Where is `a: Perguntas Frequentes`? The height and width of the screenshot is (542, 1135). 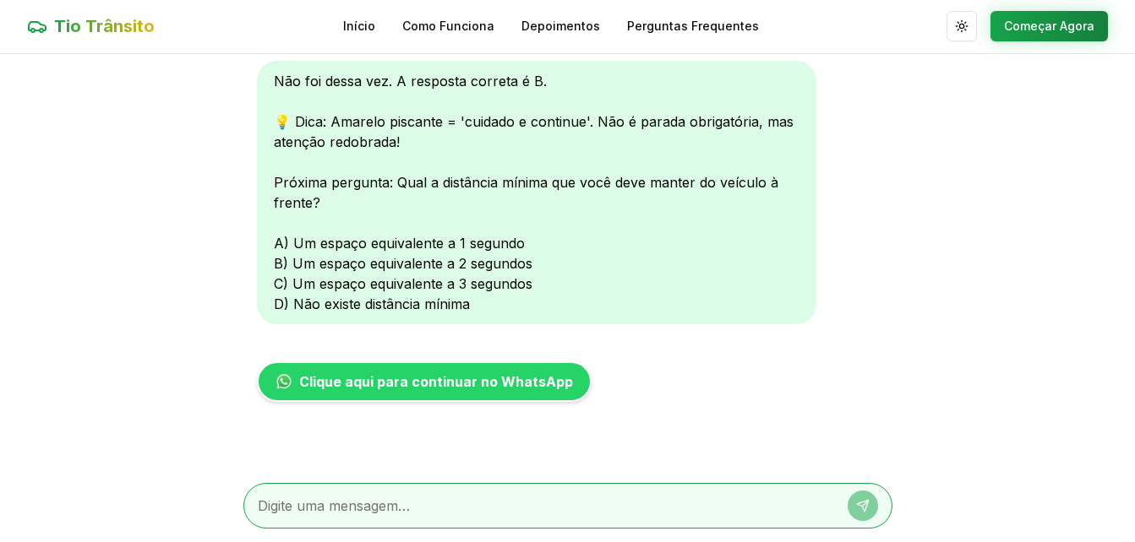
a: Perguntas Frequentes is located at coordinates (693, 26).